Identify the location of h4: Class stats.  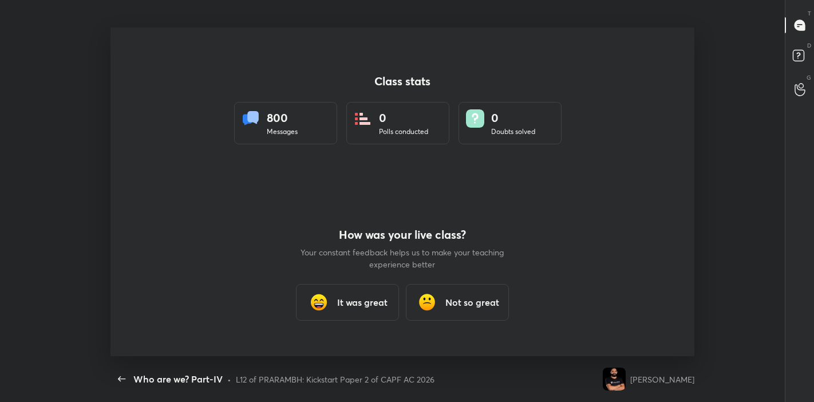
(402, 81).